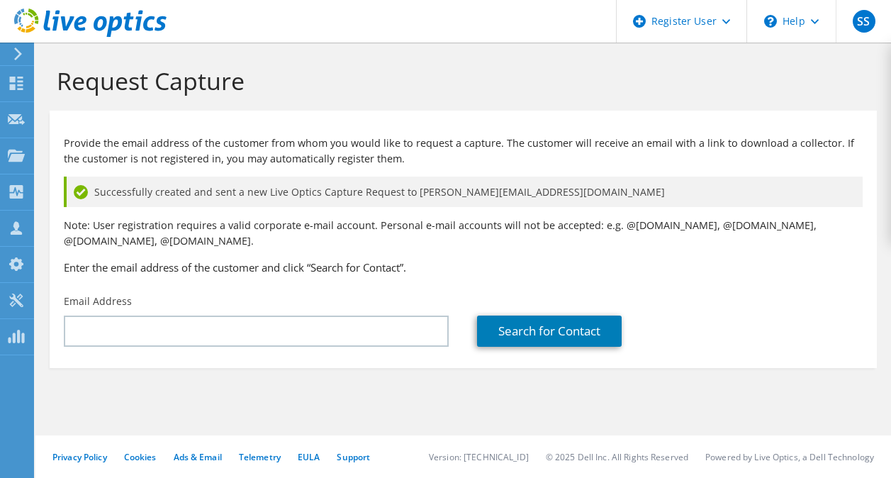 The image size is (891, 478). I want to click on p: Provide the email address of the customer from whom you would like to request a capture. The cust..., so click(463, 151).